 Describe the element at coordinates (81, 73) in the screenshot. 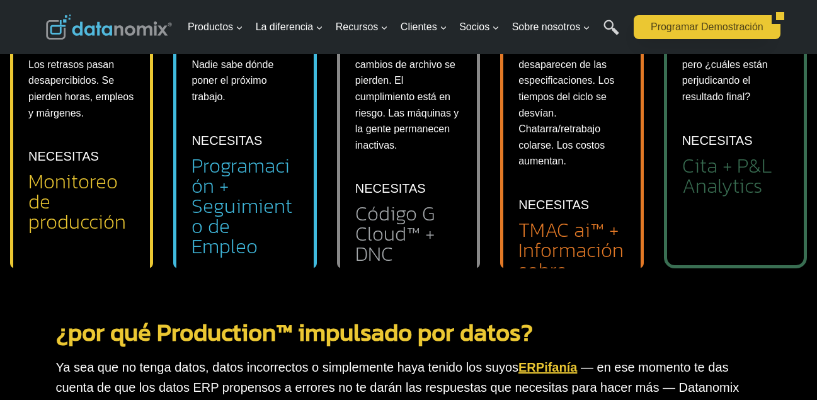

I see `p: El tiempo de inactividad llega sigilosamente. Los retrasos pasan desapercibidos. Se pierden horas...` at that location.